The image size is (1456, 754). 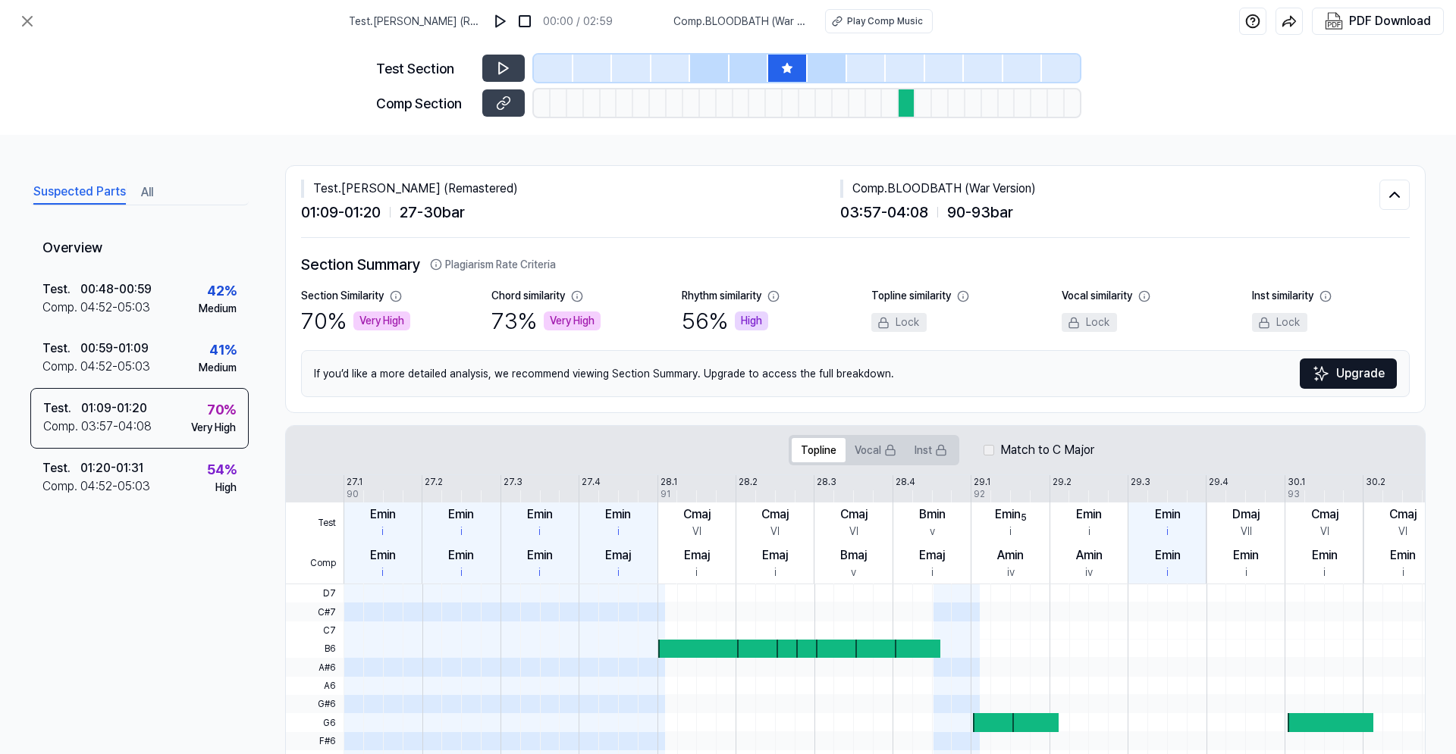 I want to click on div: 29.2, so click(x=1062, y=482).